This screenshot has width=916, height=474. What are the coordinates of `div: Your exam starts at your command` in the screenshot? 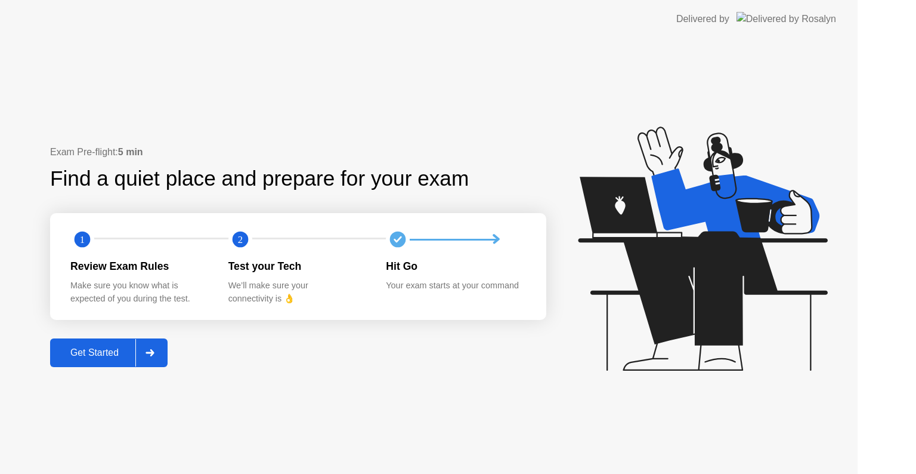 It's located at (455, 286).